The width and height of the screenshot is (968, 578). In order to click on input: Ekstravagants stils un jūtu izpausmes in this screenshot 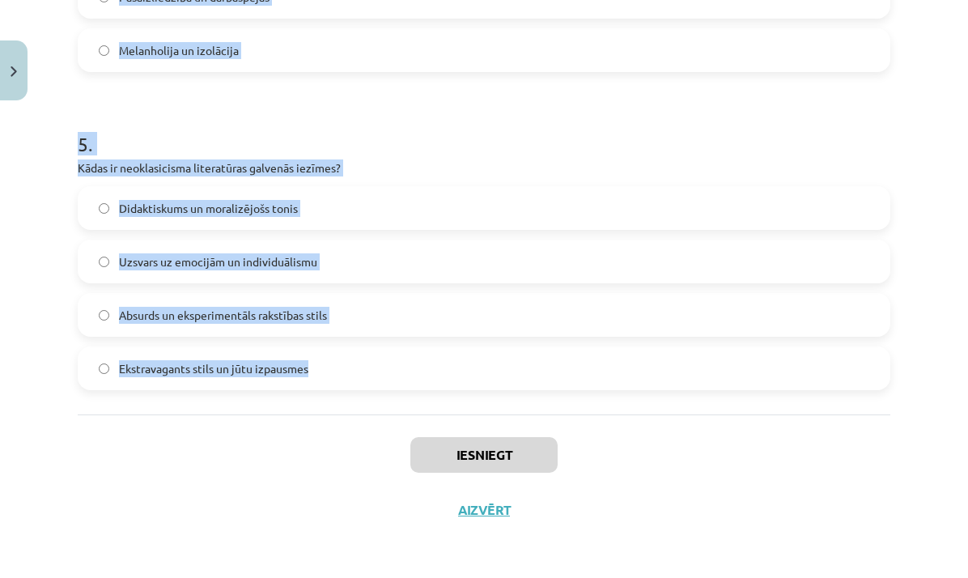, I will do `click(104, 368)`.